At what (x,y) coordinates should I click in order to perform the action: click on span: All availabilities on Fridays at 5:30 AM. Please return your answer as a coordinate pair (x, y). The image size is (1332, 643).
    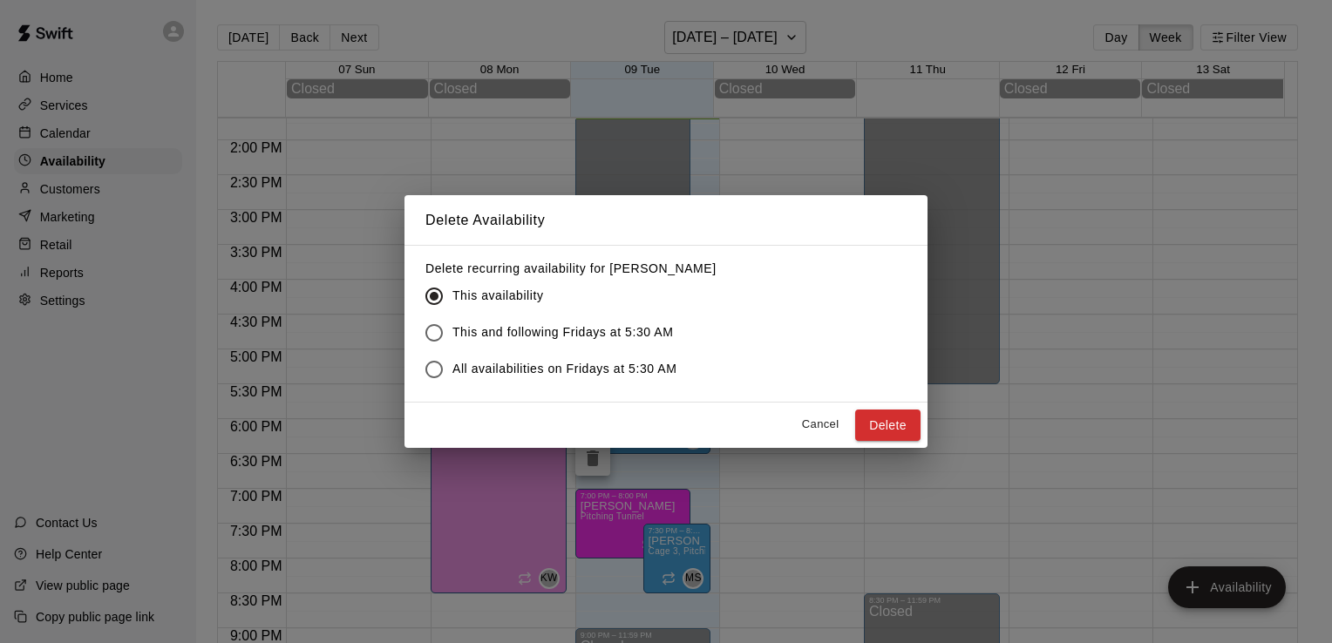
    Looking at the image, I should click on (564, 369).